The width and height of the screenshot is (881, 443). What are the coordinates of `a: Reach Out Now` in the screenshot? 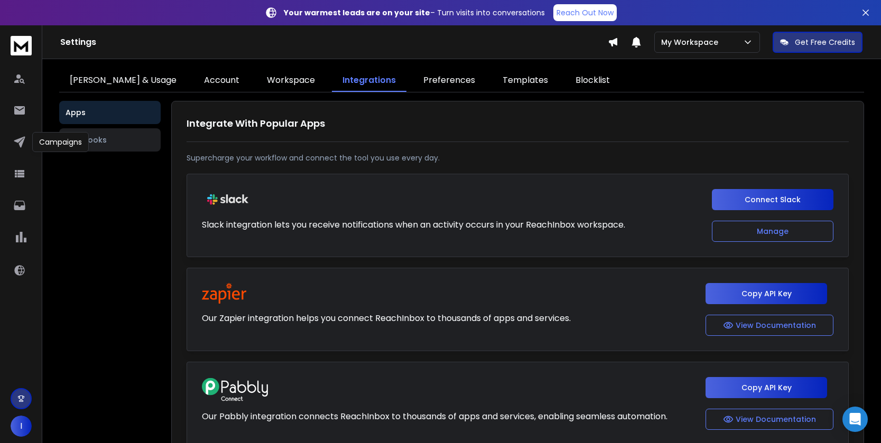 It's located at (585, 13).